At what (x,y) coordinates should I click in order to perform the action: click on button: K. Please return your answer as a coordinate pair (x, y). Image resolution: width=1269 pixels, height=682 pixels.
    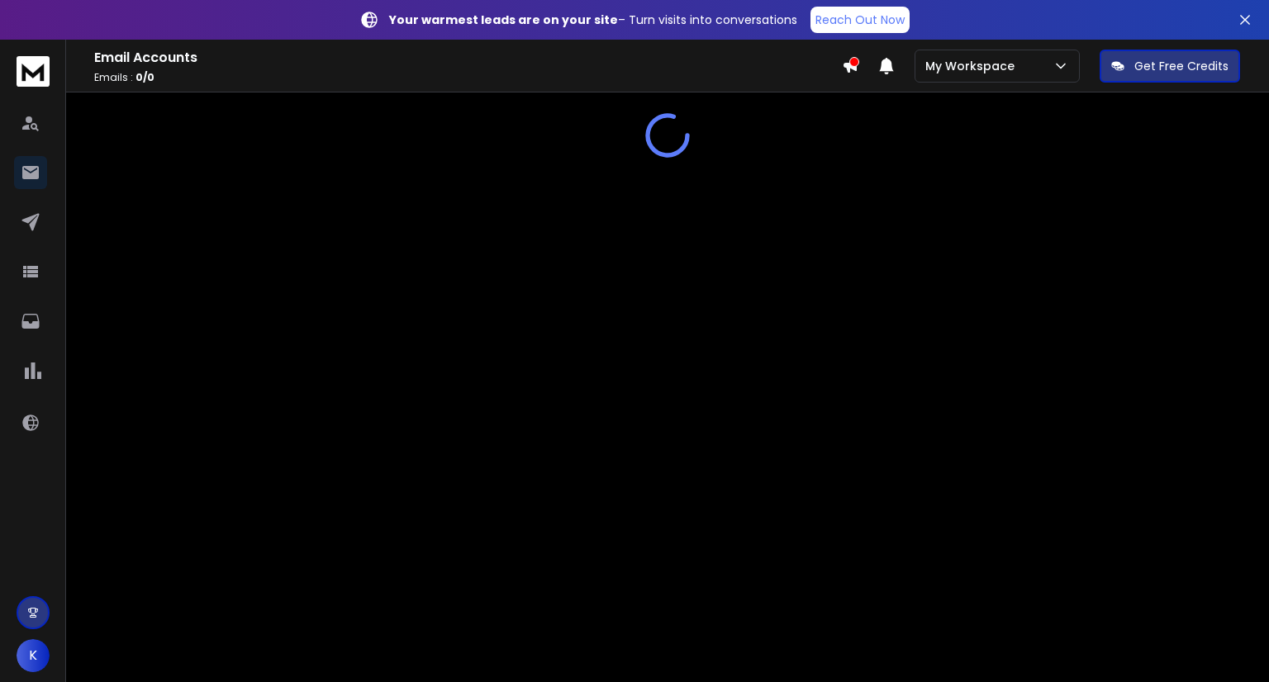
    Looking at the image, I should click on (33, 656).